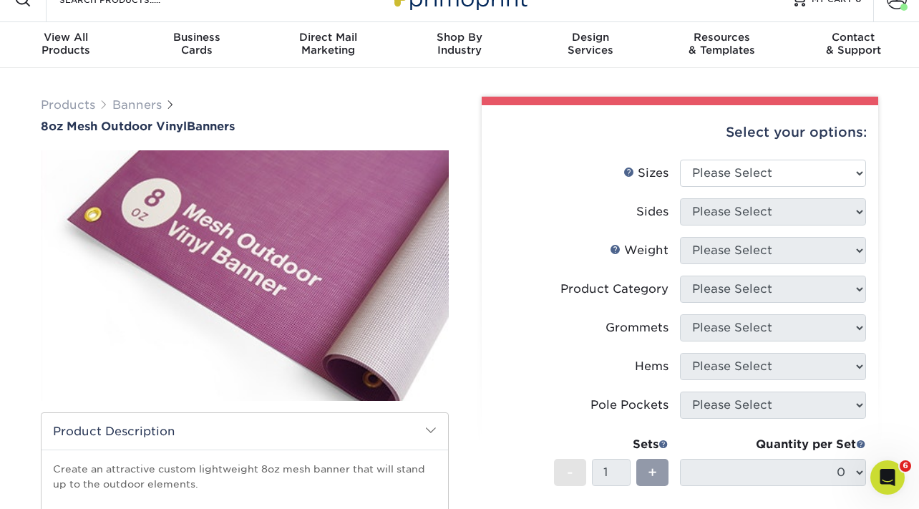 This screenshot has width=919, height=509. Describe the element at coordinates (853, 45) in the screenshot. I see `a: Contact& Support` at that location.